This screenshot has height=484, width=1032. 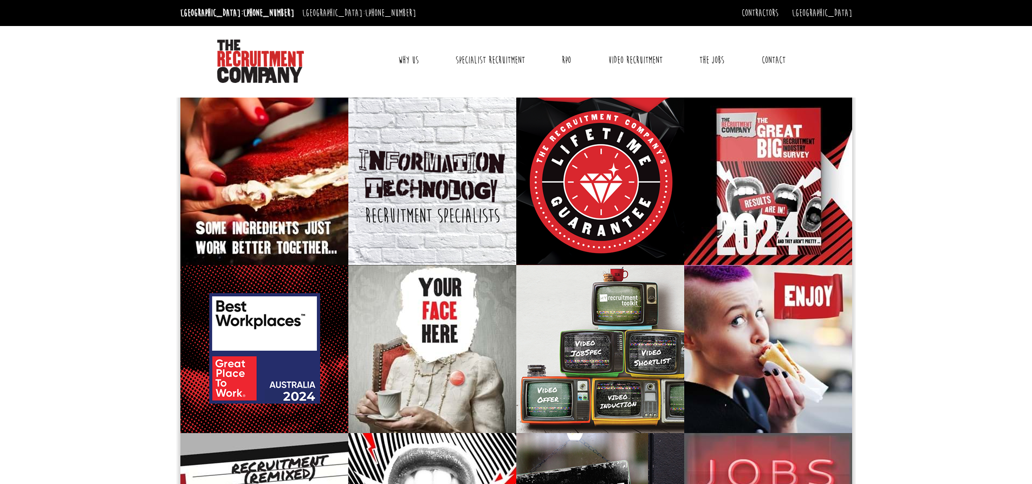 What do you see at coordinates (760, 13) in the screenshot?
I see `a: Contractors` at bounding box center [760, 13].